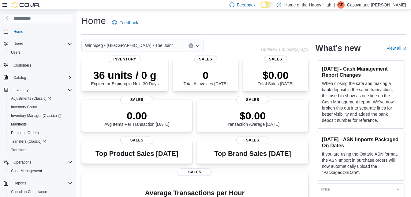 The height and width of the screenshot is (197, 411). What do you see at coordinates (28, 141) in the screenshot?
I see `a: Transfers (Classic)` at bounding box center [28, 141].